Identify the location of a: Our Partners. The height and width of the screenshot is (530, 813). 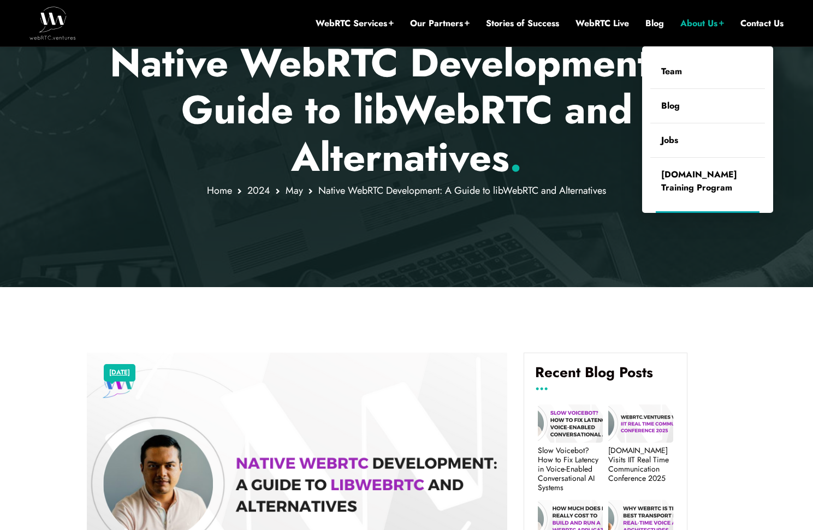
(439, 23).